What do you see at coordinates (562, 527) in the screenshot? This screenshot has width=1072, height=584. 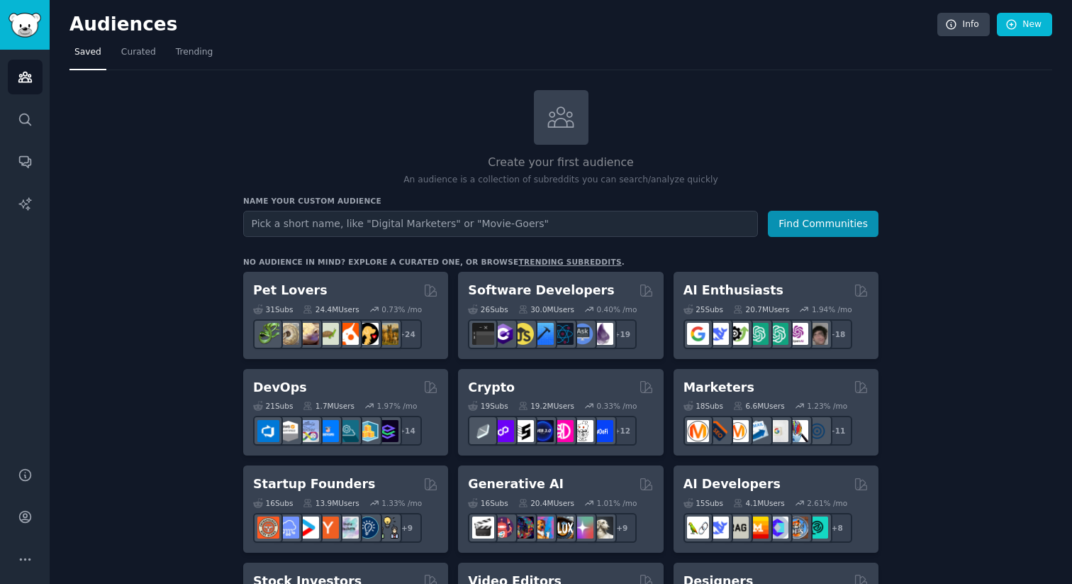 I see `img: FluxAI` at bounding box center [562, 527].